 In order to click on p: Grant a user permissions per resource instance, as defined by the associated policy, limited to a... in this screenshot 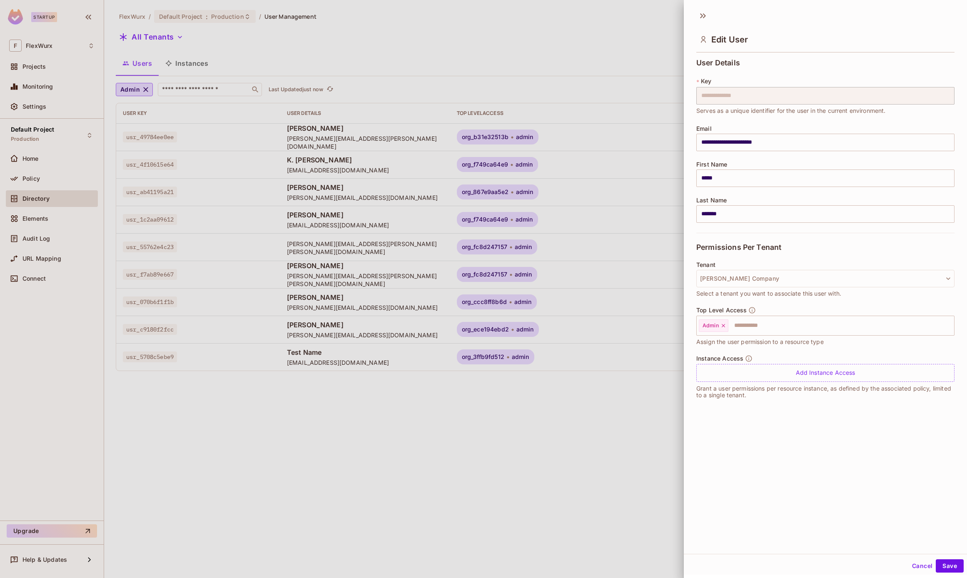, I will do `click(826, 392)`.